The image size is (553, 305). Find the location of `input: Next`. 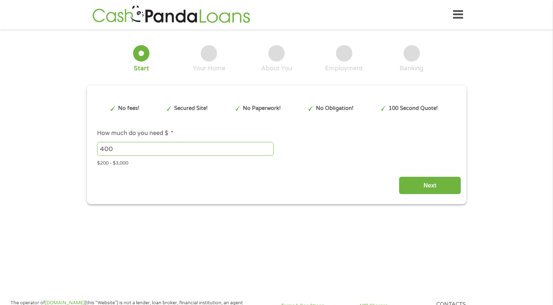

input: Next is located at coordinates (430, 185).